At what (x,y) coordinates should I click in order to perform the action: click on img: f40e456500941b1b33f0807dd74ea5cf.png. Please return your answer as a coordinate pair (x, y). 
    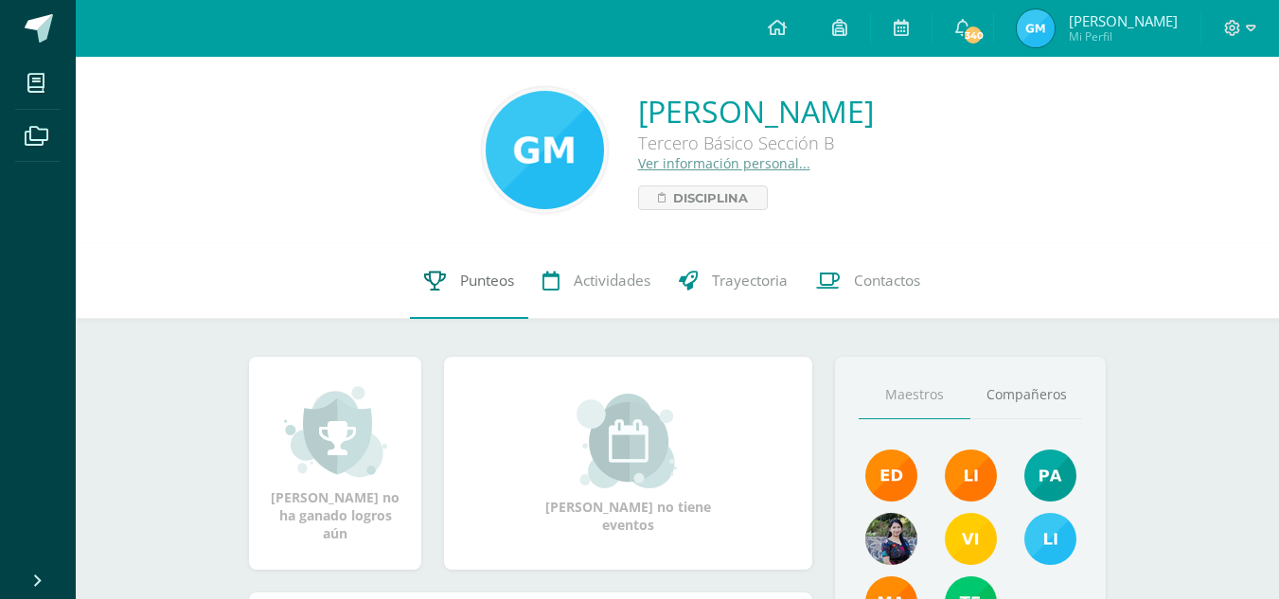
    Looking at the image, I should click on (891, 475).